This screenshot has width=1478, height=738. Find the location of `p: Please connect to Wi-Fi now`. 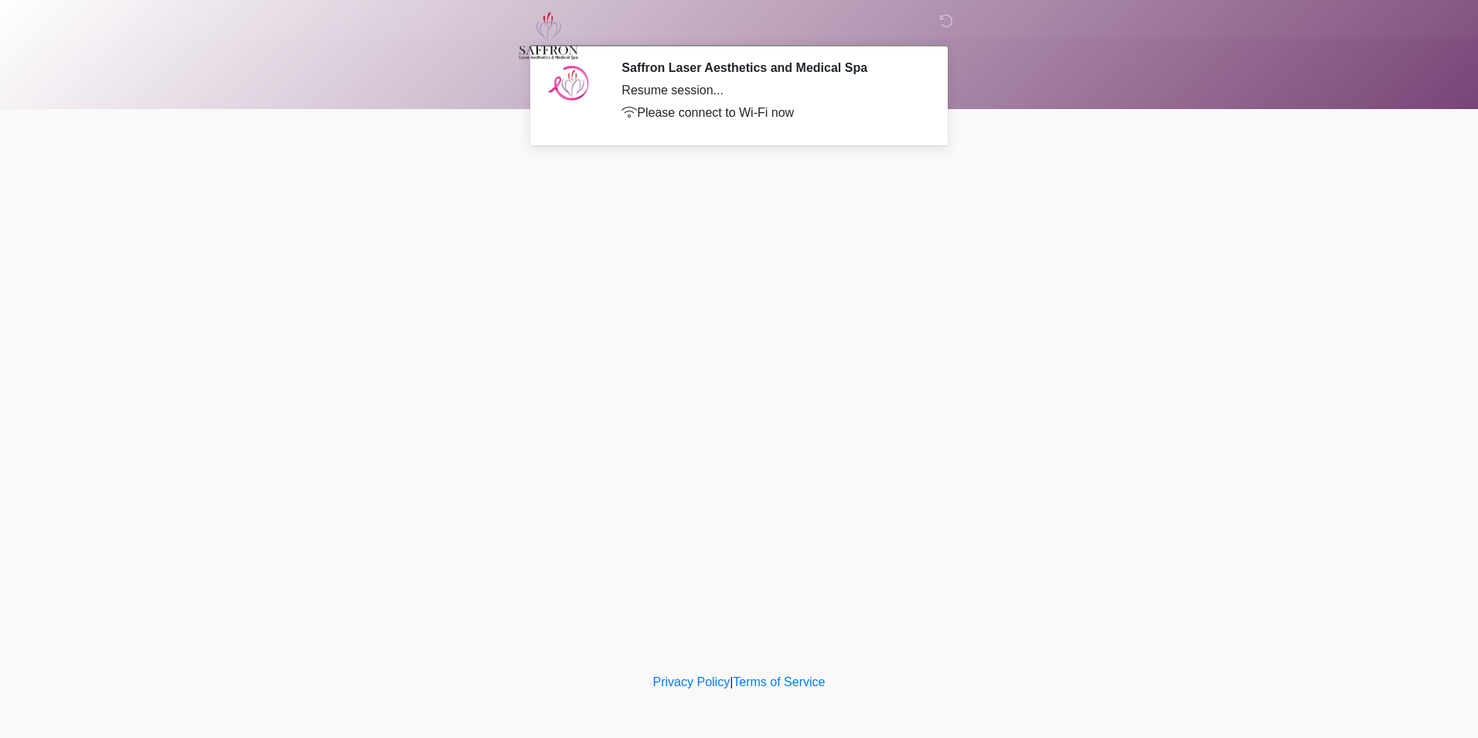

p: Please connect to Wi-Fi now is located at coordinates (771, 113).